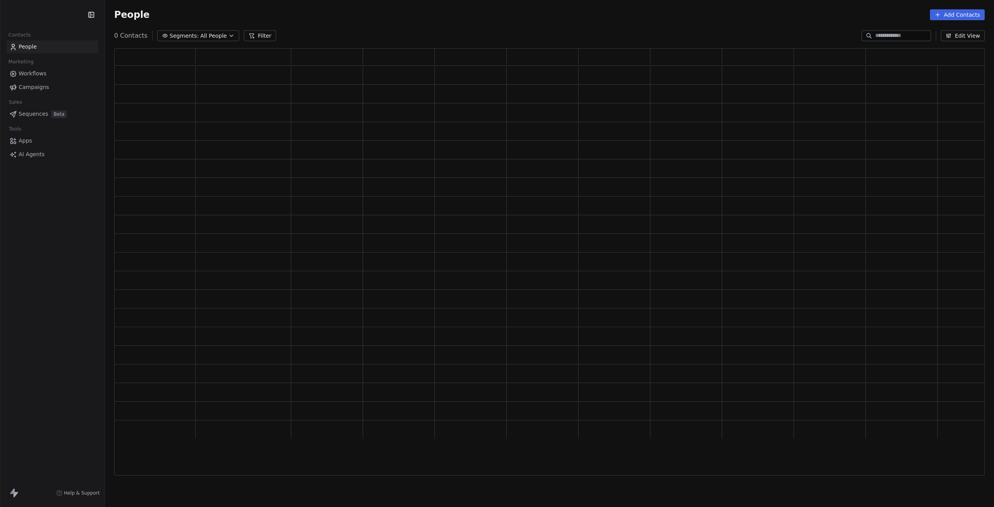 This screenshot has height=507, width=994. What do you see at coordinates (184, 36) in the screenshot?
I see `span: Segments:` at bounding box center [184, 36].